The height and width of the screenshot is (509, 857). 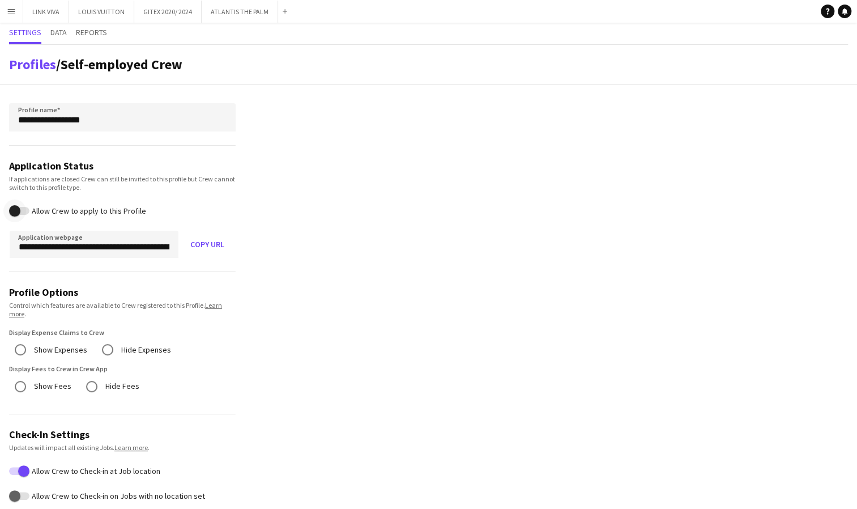 I want to click on h3: Check-In Settings, so click(x=122, y=434).